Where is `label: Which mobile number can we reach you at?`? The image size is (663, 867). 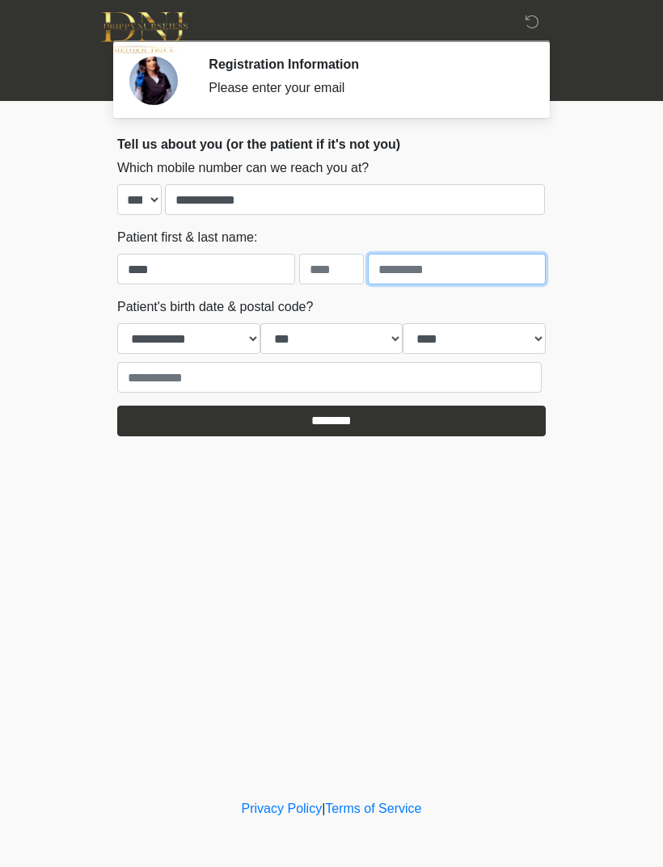 label: Which mobile number can we reach you at? is located at coordinates (242, 168).